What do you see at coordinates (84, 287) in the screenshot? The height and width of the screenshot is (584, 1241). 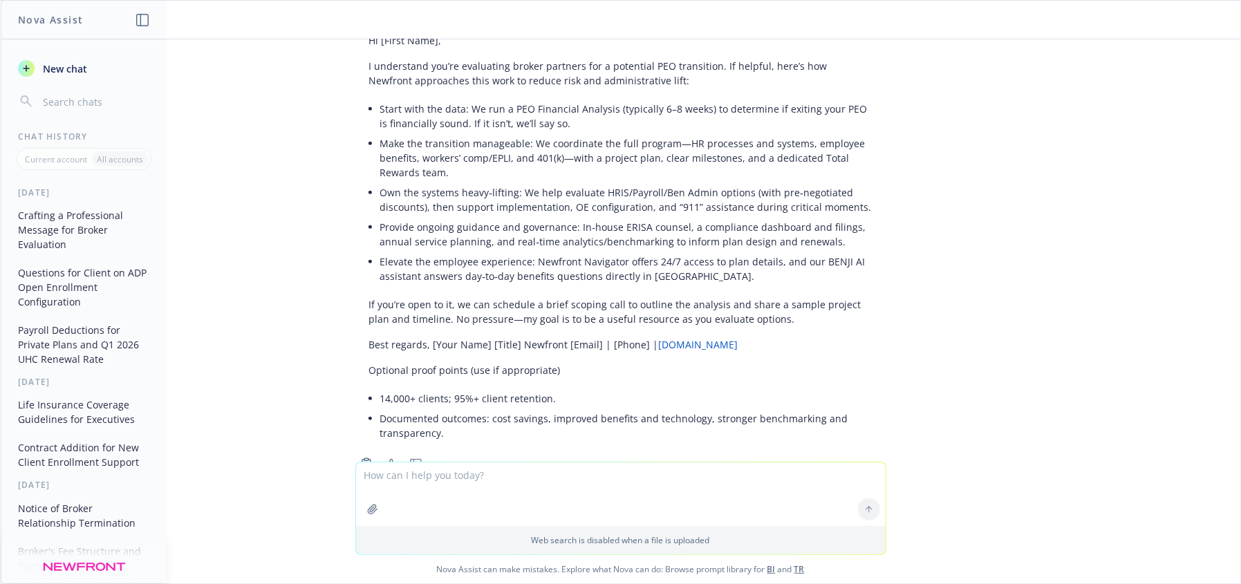 I see `button: Questions for Client on ADP Open Enrollment Configuration` at bounding box center [84, 287].